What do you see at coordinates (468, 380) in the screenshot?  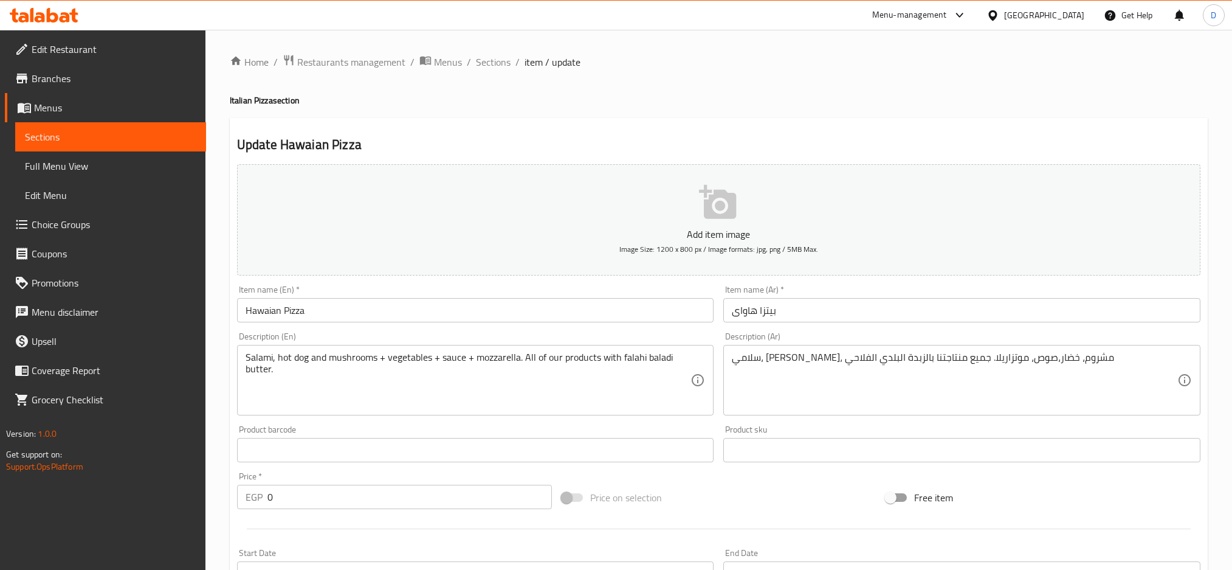 I see `textarea: Salami, hot dog and mushrooms + vegetables + sauce + mozzarella. All of our products with falahi ...` at bounding box center [468, 380].